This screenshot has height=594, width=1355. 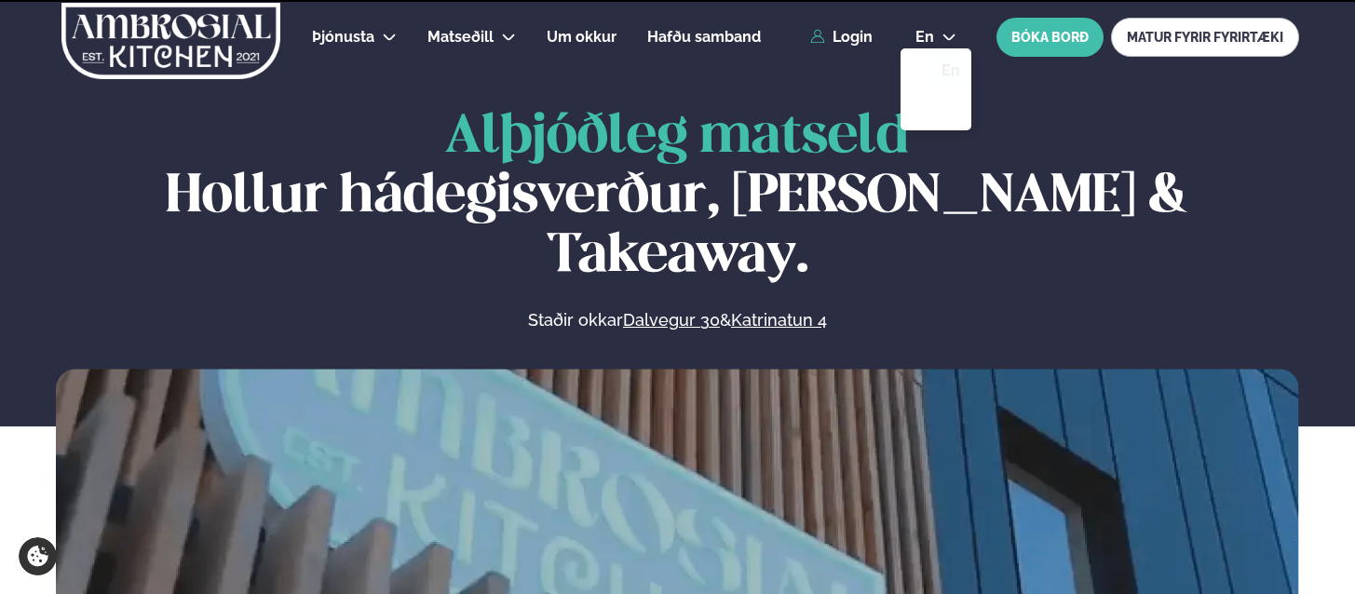 I want to click on a: Um okkur, so click(x=581, y=37).